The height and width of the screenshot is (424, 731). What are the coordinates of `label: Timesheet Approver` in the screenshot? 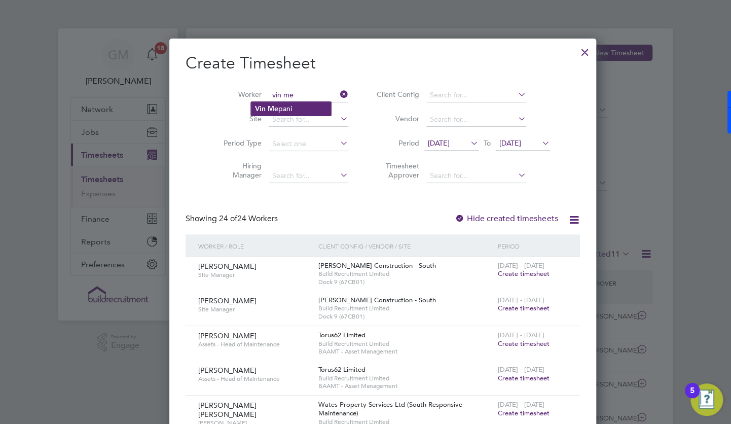 It's located at (396, 170).